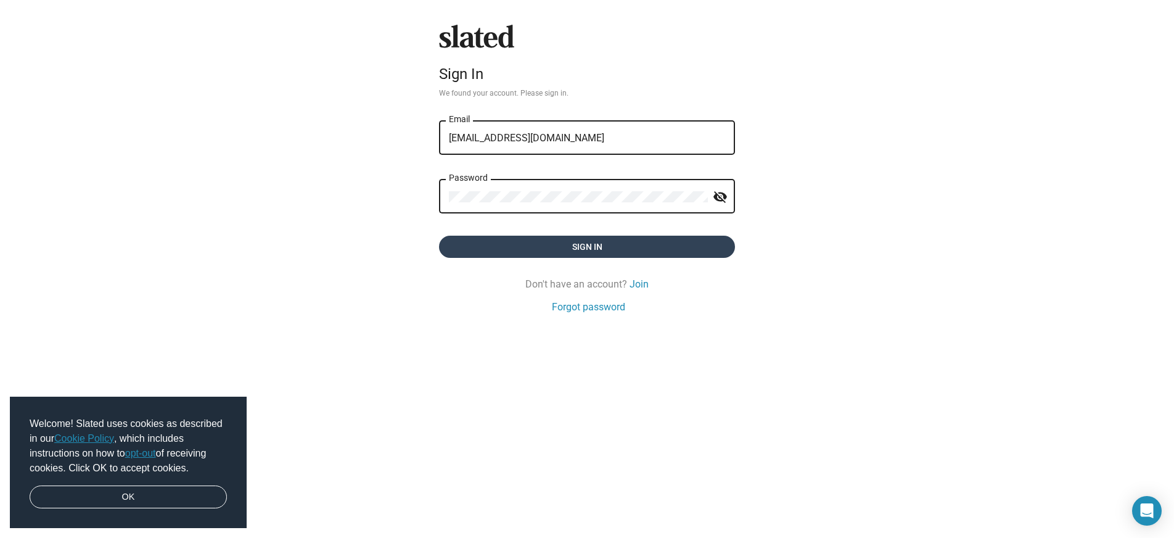  I want to click on span: Welcome! Slated uses cookies as described in our , which includes instructions on how to of recei..., so click(128, 446).